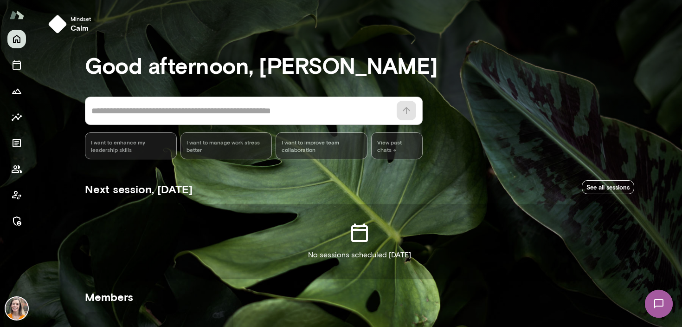 Image resolution: width=682 pixels, height=327 pixels. I want to click on span: I want to enhance my leadership skills, so click(131, 146).